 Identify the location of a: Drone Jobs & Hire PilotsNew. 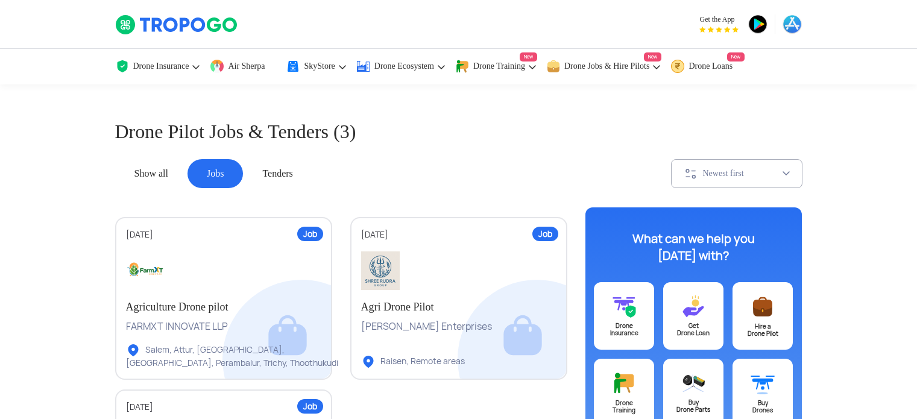
(604, 66).